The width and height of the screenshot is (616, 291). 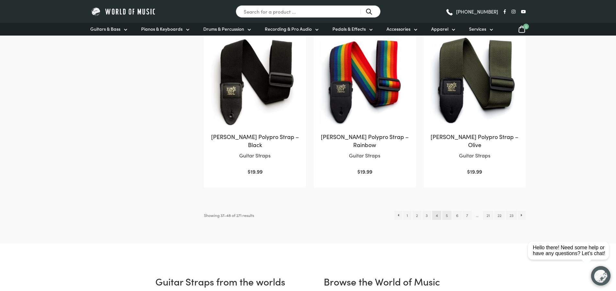 I want to click on a: Page 3, so click(x=426, y=215).